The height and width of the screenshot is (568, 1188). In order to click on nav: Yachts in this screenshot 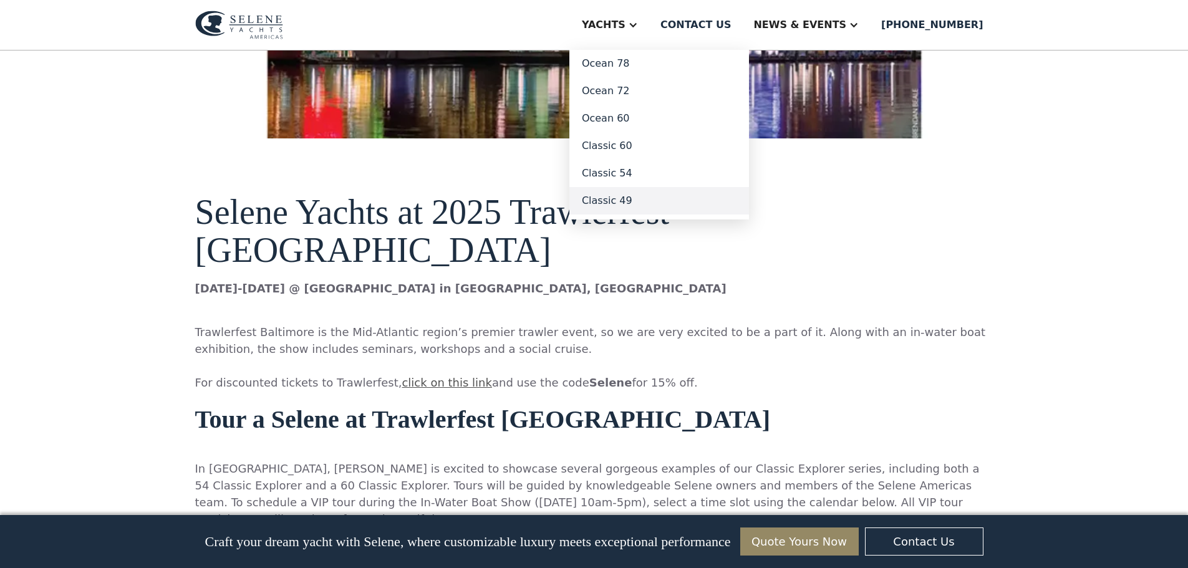, I will do `click(659, 135)`.